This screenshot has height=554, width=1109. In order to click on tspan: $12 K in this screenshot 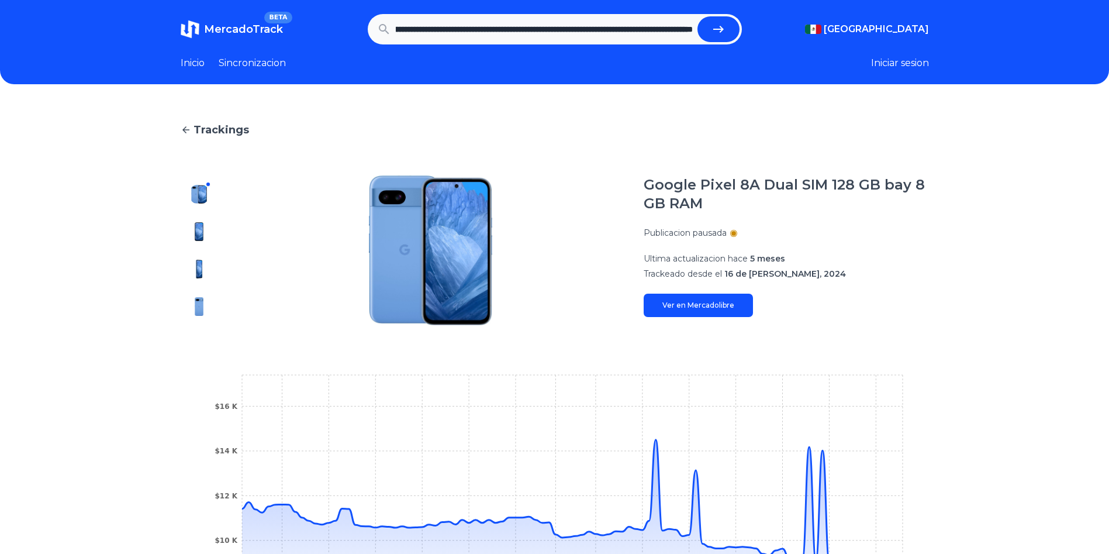, I will do `click(226, 496)`.